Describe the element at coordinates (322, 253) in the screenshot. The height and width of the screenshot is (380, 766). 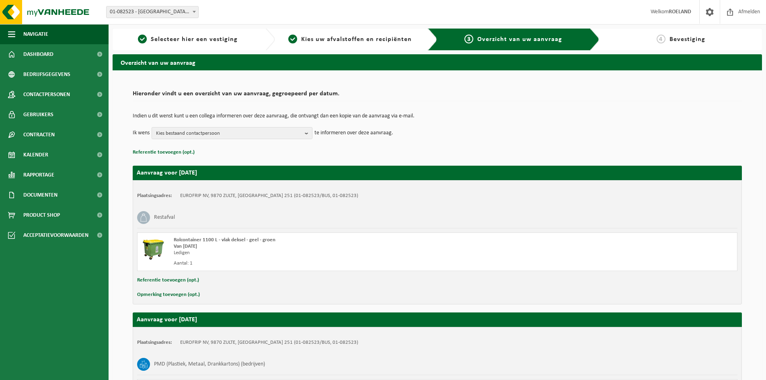
I see `div: Ledigen` at that location.